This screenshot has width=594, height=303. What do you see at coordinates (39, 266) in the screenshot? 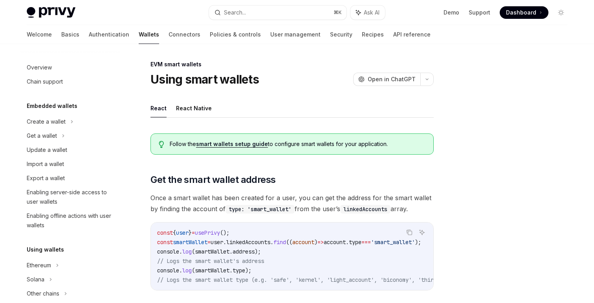
I see `div: Ethereum` at bounding box center [39, 266].